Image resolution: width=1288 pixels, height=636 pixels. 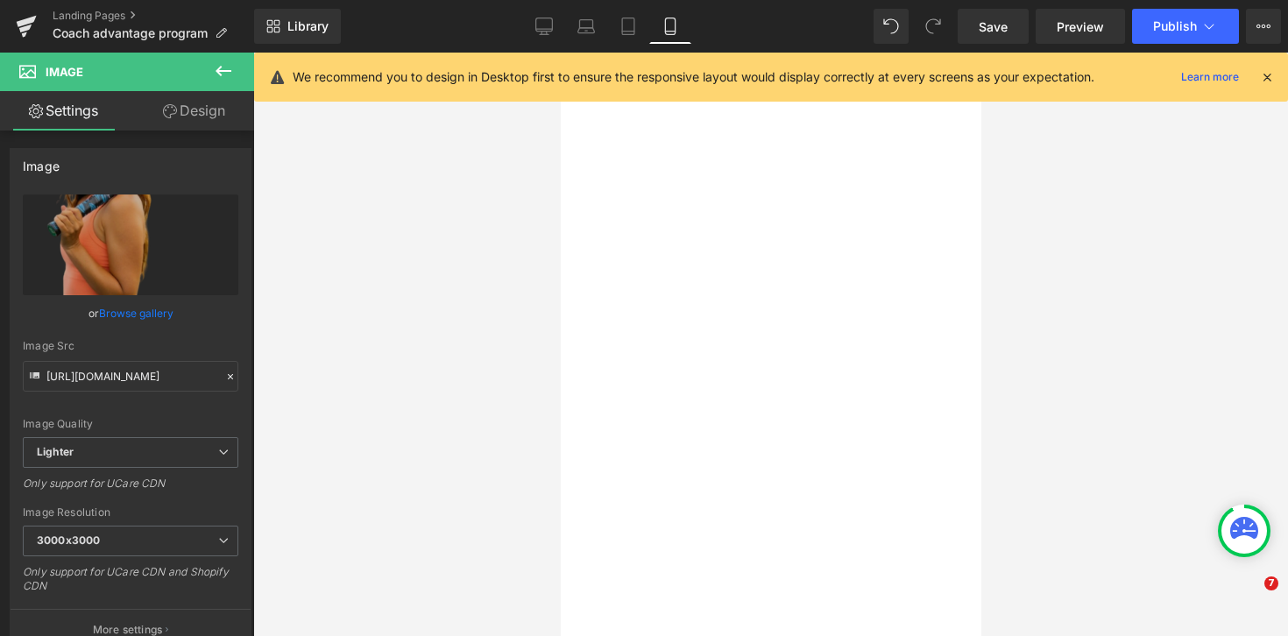 I want to click on span: Save, so click(x=992, y=26).